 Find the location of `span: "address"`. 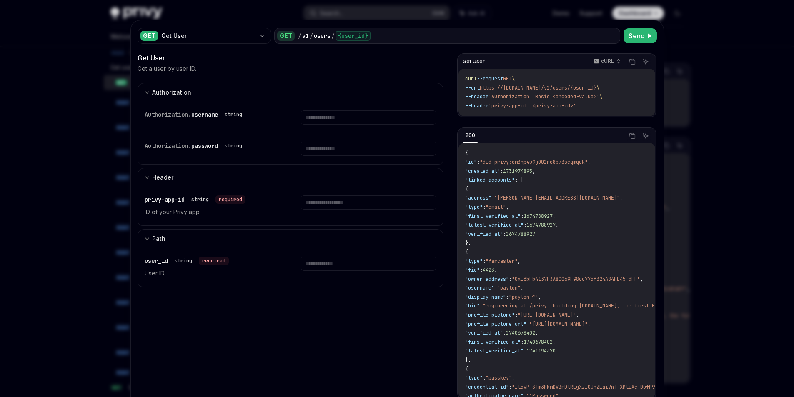

span: "address" is located at coordinates (478, 198).